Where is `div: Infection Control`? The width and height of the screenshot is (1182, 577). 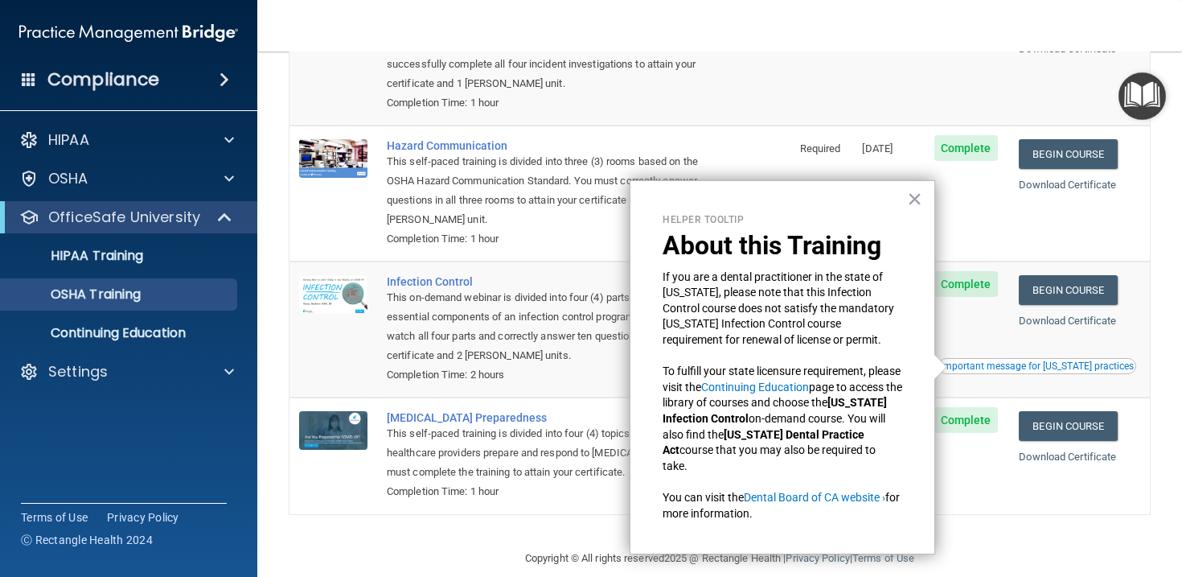
div: Infection Control is located at coordinates (548, 281).